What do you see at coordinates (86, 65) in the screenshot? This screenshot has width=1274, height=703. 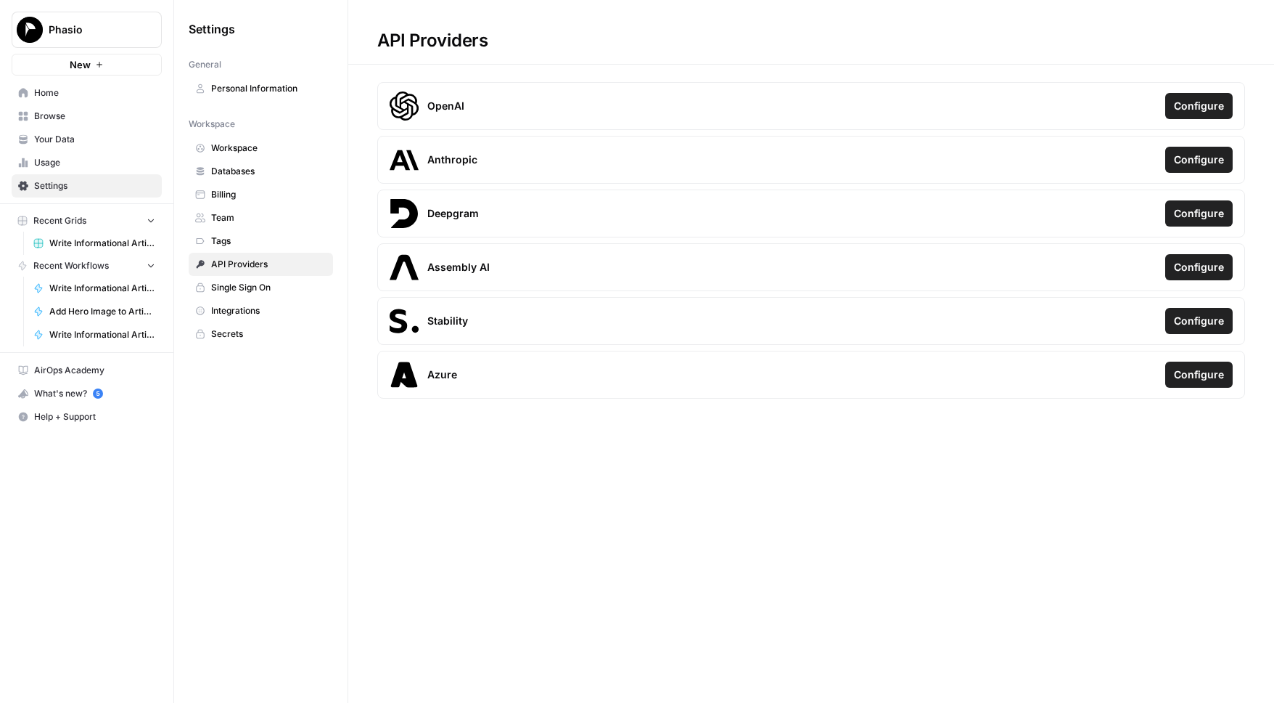 I see `button: New` at bounding box center [86, 65].